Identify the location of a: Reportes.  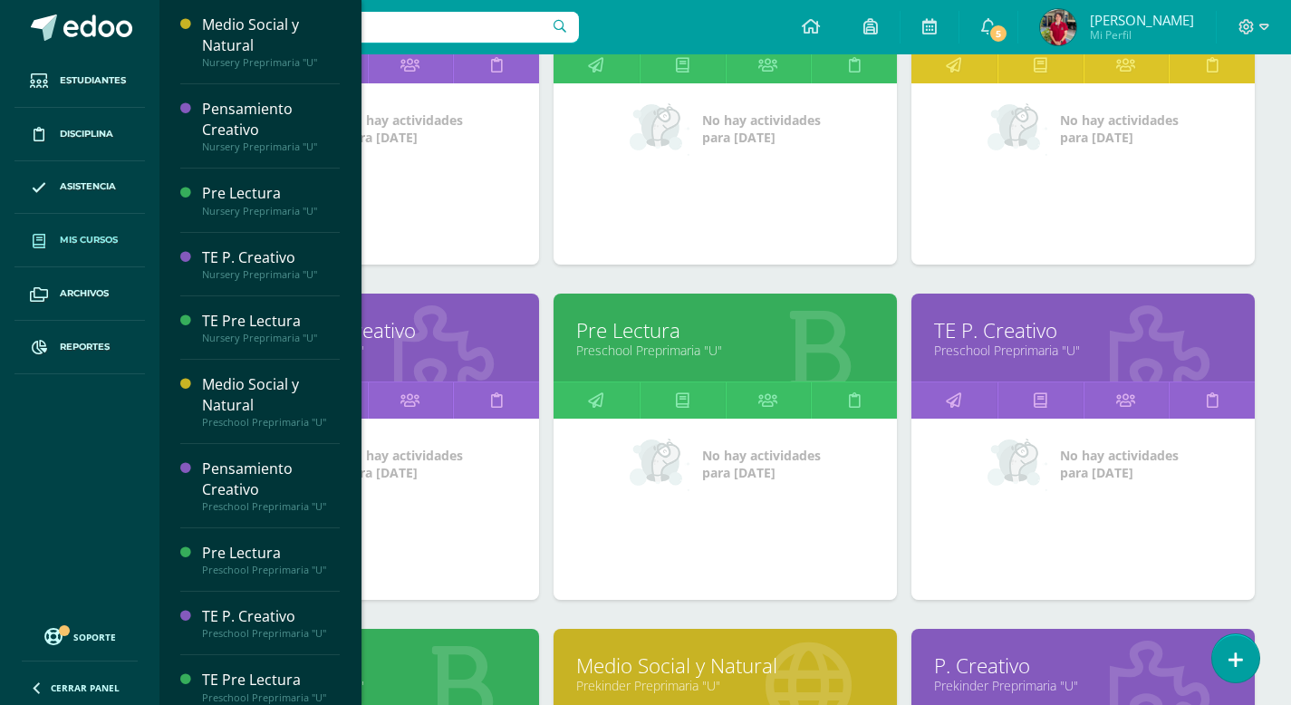
(80, 347).